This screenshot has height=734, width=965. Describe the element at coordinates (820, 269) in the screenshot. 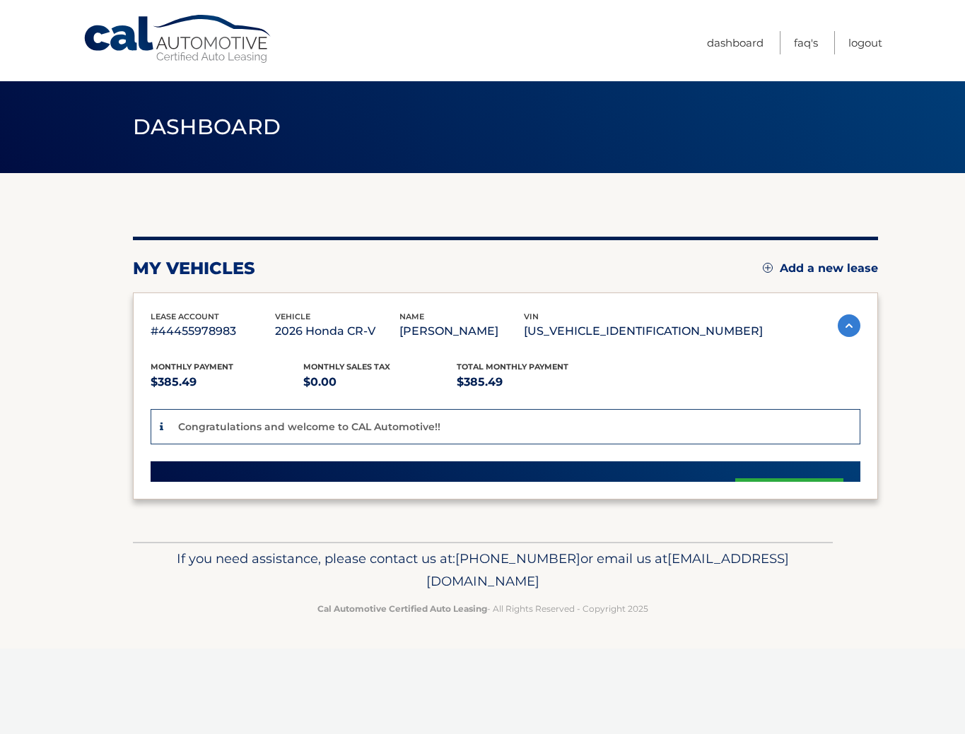

I see `a: Add a new lease` at that location.